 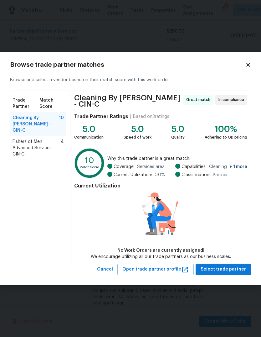 I want to click on span: Fishers of Men Advanced Services - CIN-C, so click(x=37, y=148).